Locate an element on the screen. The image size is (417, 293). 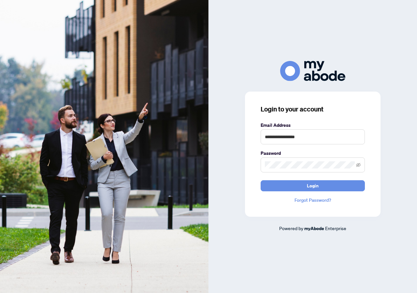
span: Powered by is located at coordinates (291, 228).